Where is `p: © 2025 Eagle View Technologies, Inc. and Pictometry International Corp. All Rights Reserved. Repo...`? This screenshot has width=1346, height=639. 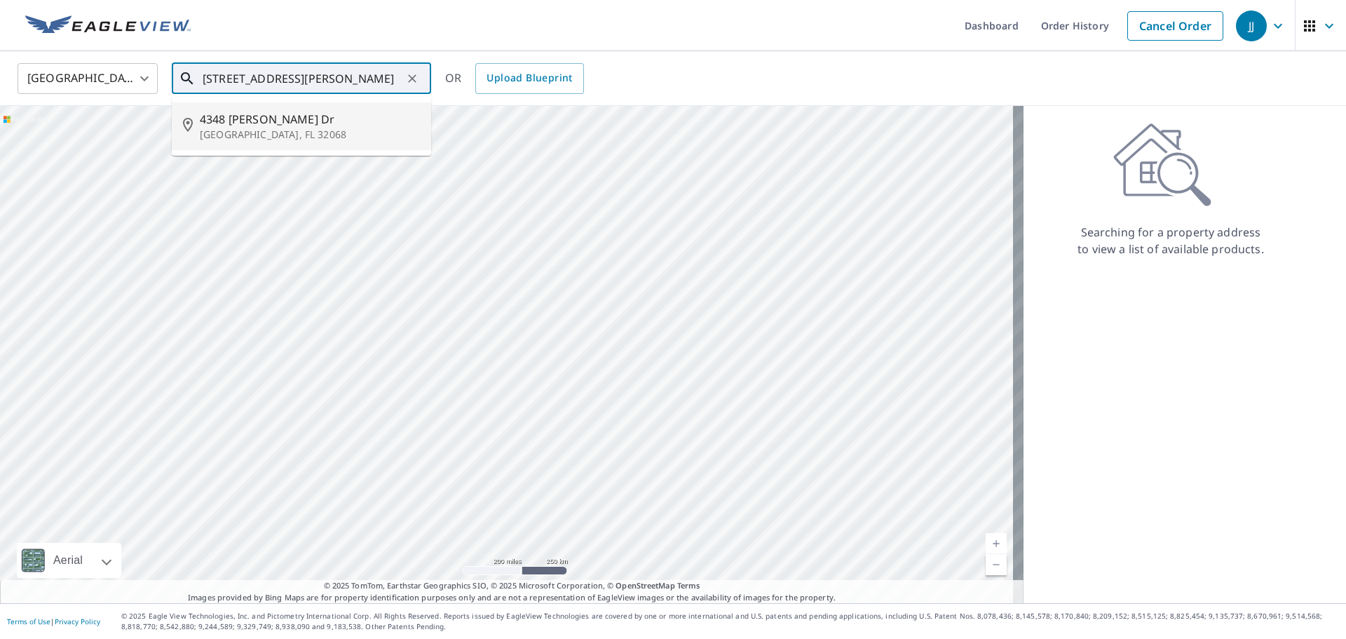
p: © 2025 Eagle View Technologies, Inc. and Pictometry International Corp. All Rights Reserved. Repo... is located at coordinates (730, 621).